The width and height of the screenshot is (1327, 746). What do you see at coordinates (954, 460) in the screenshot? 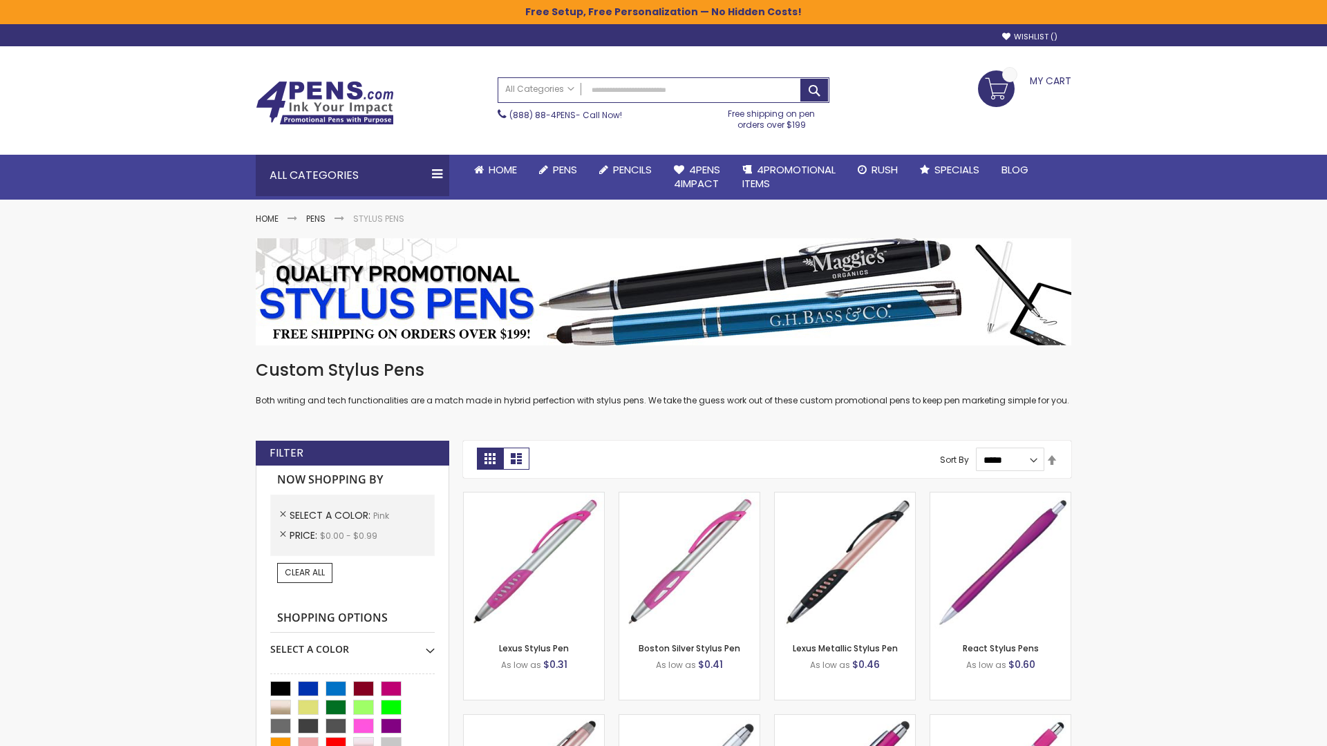
I see `label: Sort By` at bounding box center [954, 460].